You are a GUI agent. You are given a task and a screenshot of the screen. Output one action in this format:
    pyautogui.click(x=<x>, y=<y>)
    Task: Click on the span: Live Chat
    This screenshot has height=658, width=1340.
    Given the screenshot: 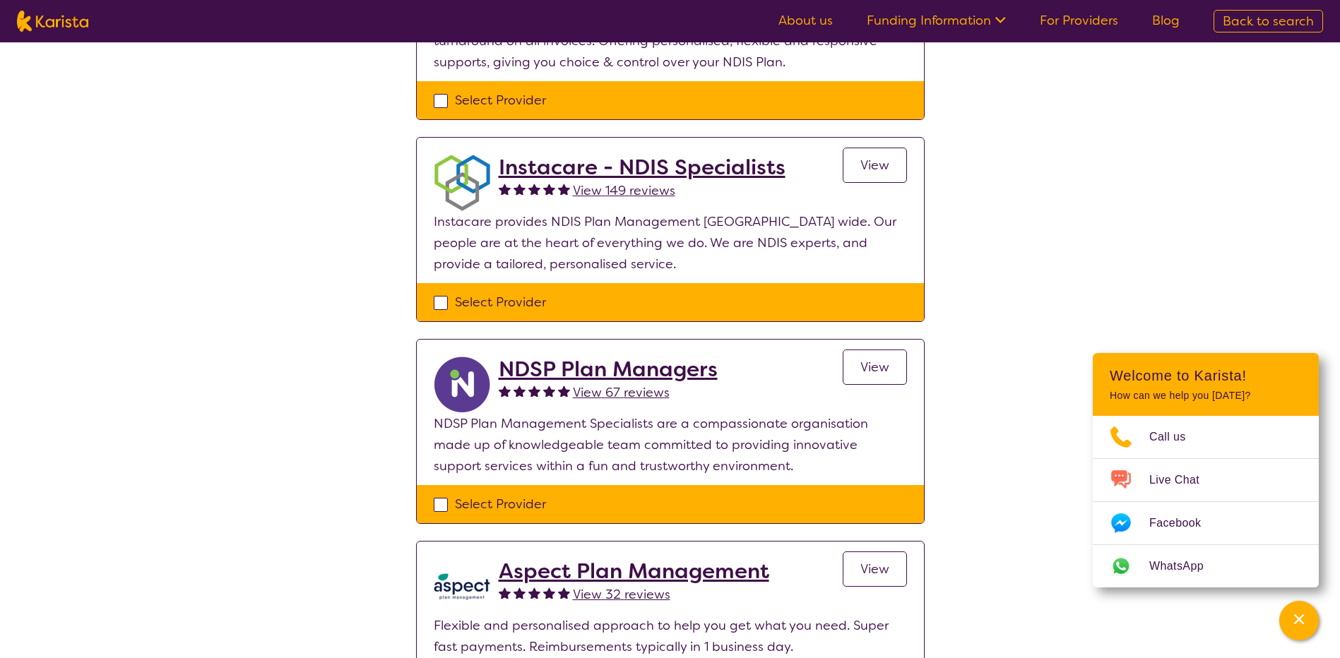 What is the action you would take?
    pyautogui.click(x=1183, y=480)
    